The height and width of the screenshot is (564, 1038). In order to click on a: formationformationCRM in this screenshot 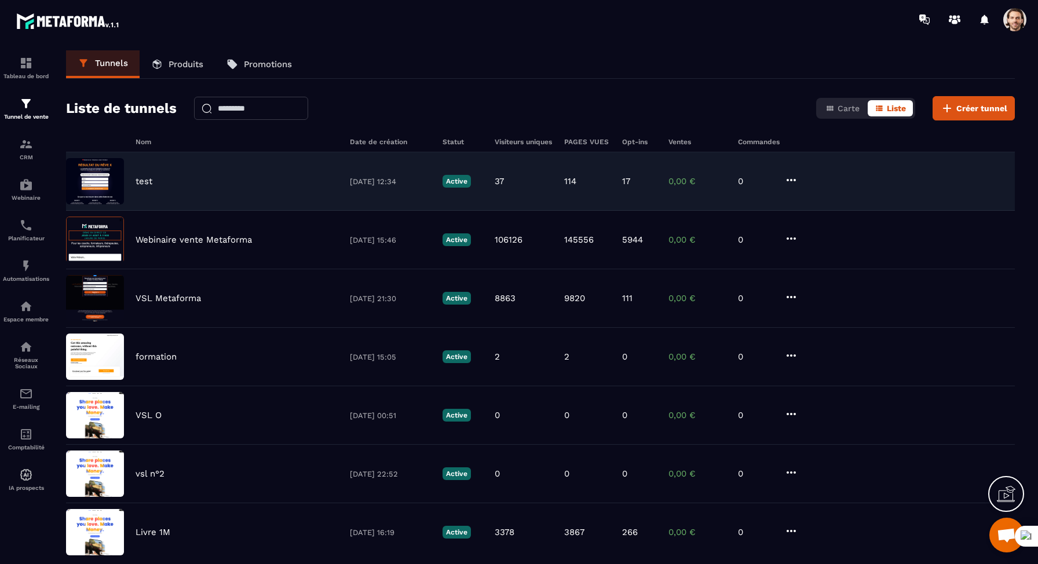, I will do `click(26, 149)`.